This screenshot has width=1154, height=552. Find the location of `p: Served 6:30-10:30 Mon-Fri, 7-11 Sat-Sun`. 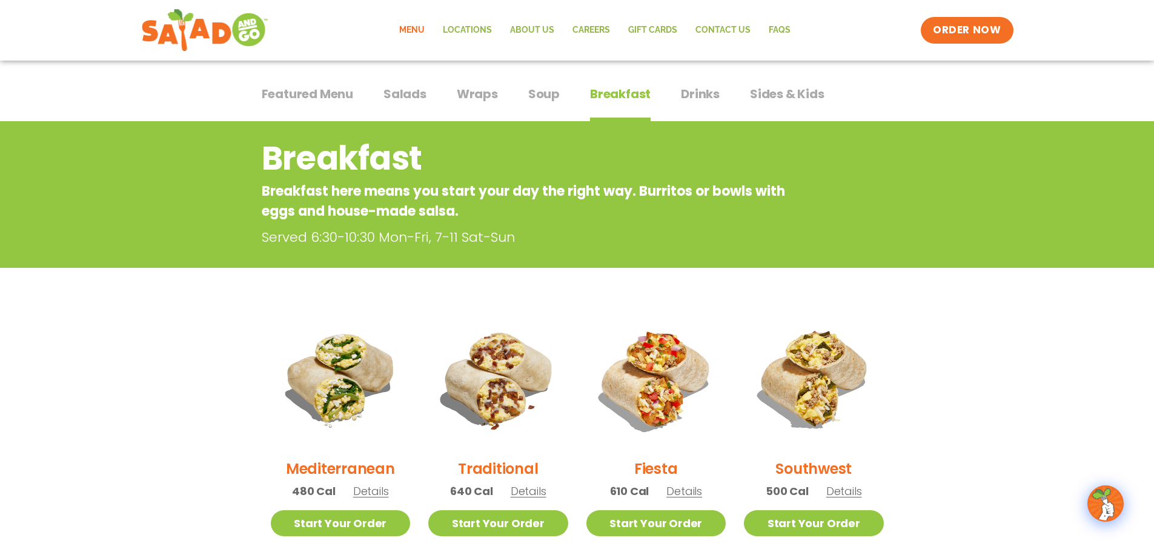

p: Served 6:30-10:30 Mon-Fri, 7-11 Sat-Sun is located at coordinates (531, 237).